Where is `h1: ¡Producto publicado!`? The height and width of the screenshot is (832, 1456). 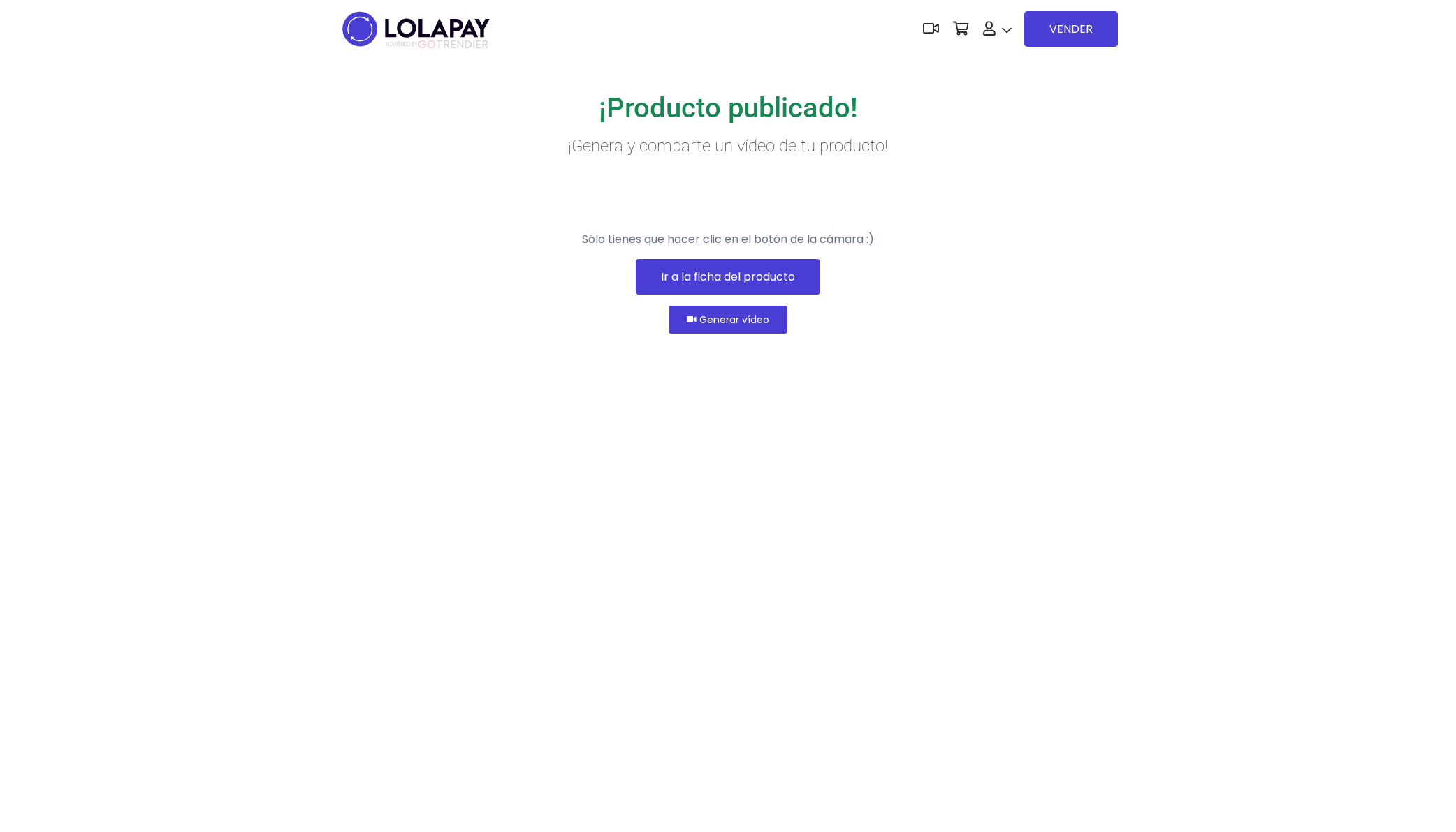
h1: ¡Producto publicado! is located at coordinates (728, 109).